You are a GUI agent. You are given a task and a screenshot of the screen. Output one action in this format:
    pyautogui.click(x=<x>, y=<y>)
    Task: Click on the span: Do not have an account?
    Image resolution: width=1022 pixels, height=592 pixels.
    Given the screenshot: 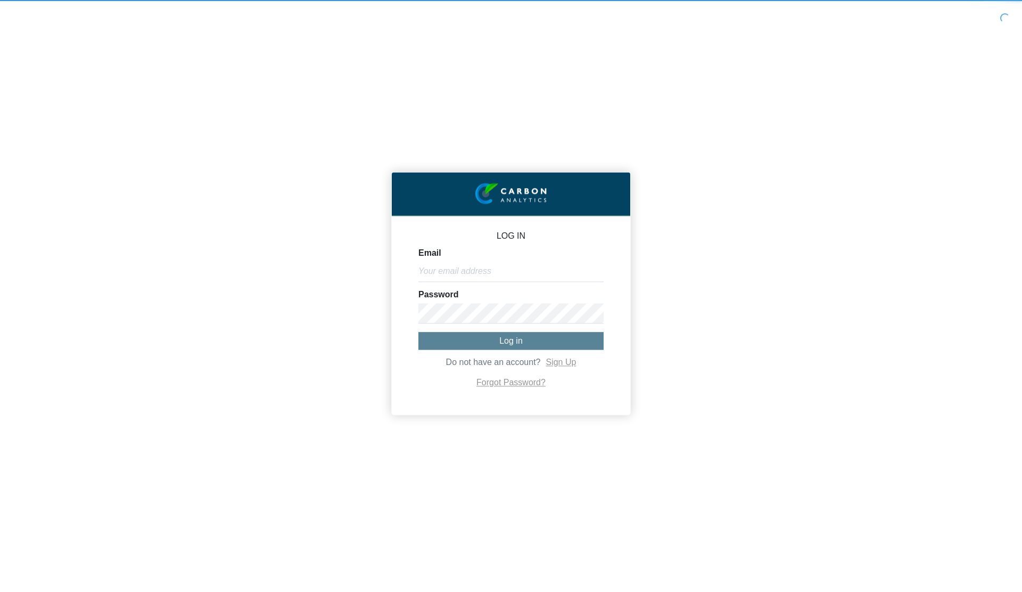 What is the action you would take?
    pyautogui.click(x=494, y=362)
    